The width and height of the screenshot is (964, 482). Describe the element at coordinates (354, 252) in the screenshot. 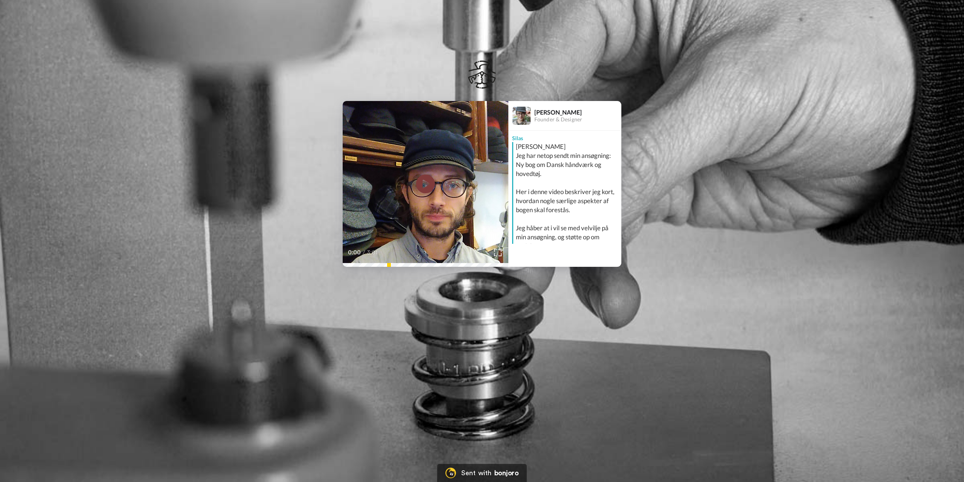

I see `span: 0:00` at that location.